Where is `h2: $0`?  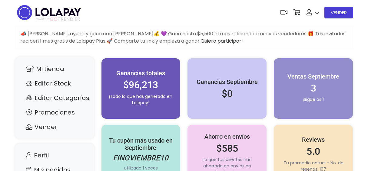 h2: $0 is located at coordinates (227, 94).